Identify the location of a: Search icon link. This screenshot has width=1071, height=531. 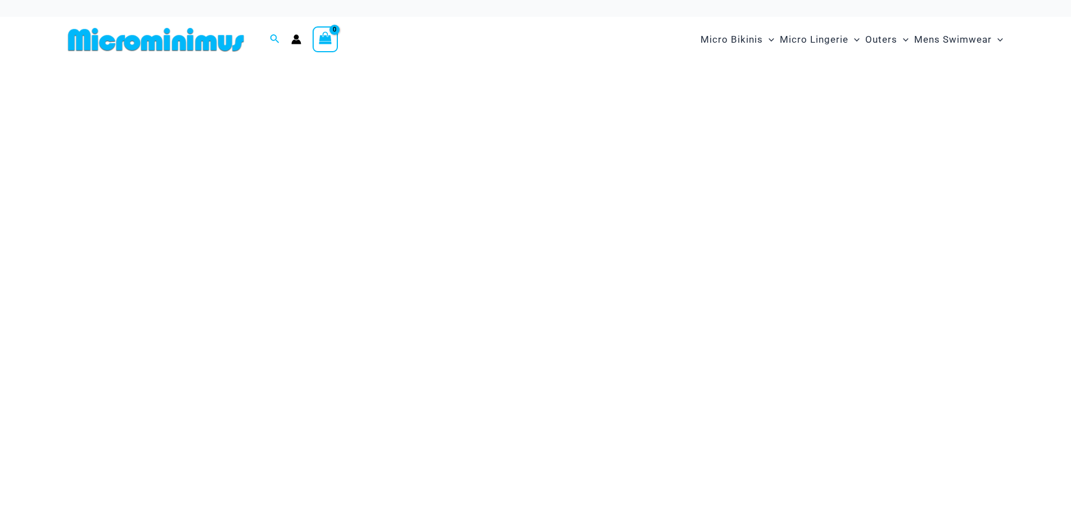
(275, 39).